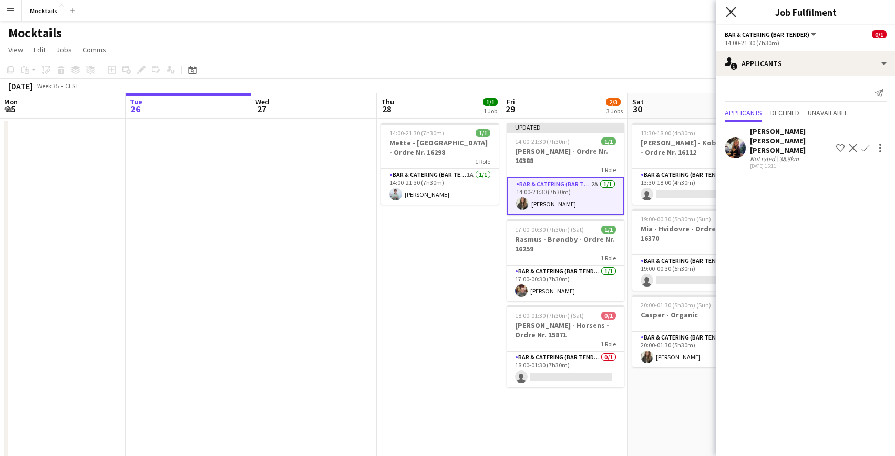 This screenshot has height=456, width=895. What do you see at coordinates (35, 33) in the screenshot?
I see `h1: Mocktails` at bounding box center [35, 33].